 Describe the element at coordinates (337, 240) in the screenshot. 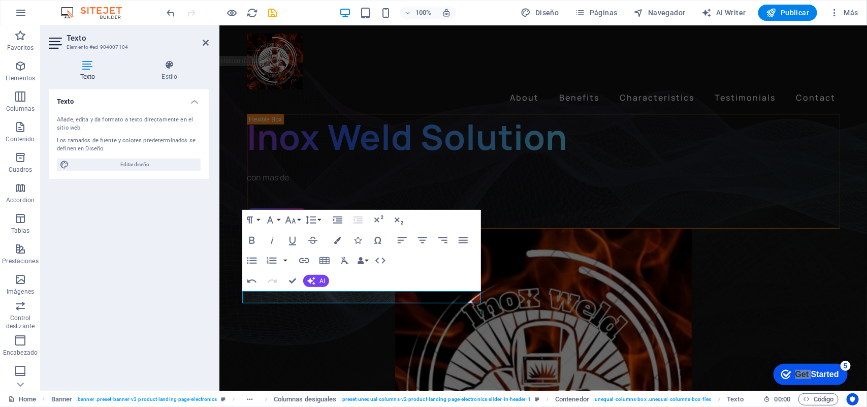

I see `button: Colors` at that location.